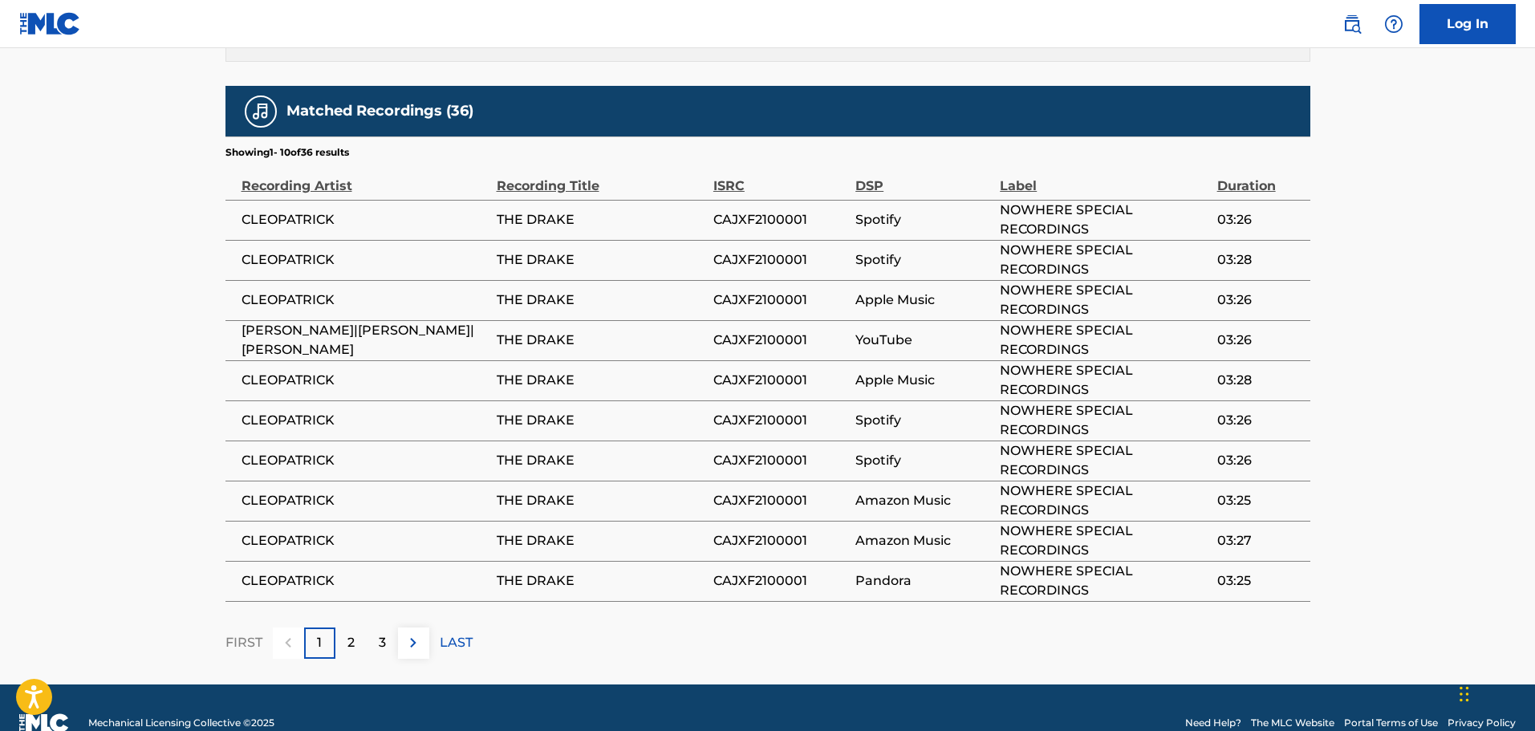 The image size is (1535, 731). Describe the element at coordinates (287, 152) in the screenshot. I see `p: Showing 1 - 10 of 36 results` at that location.